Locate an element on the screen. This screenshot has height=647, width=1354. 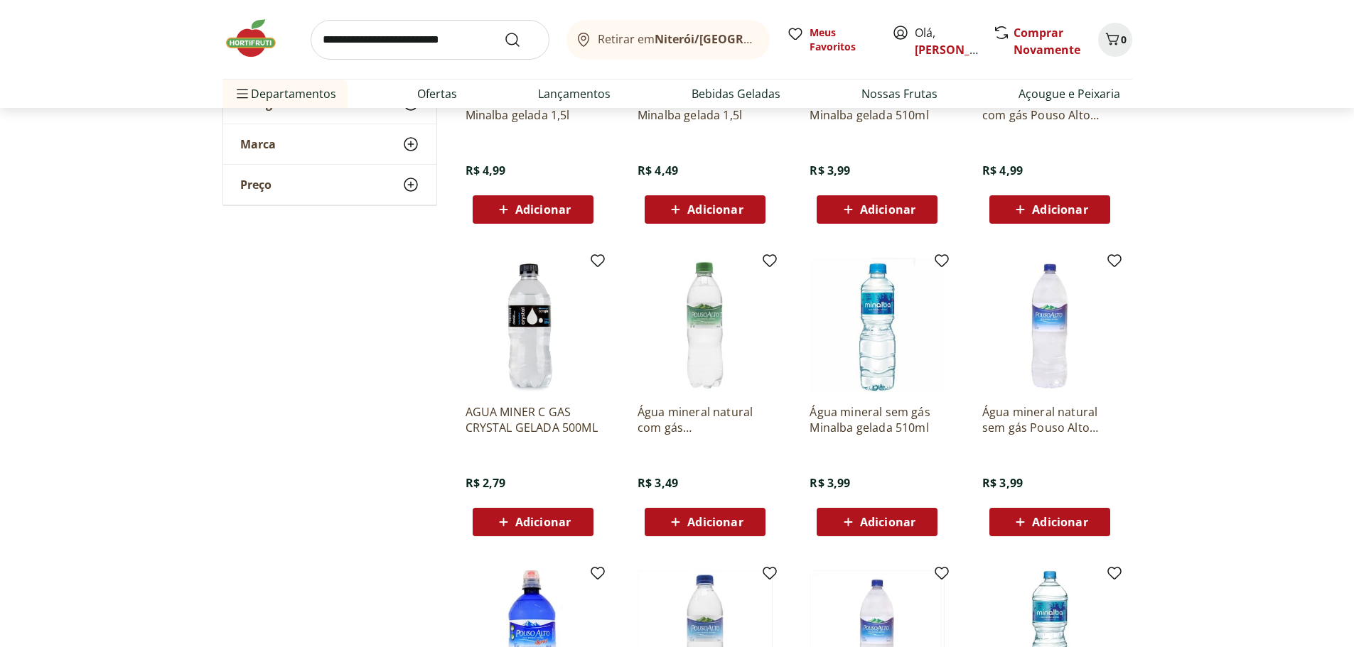
img: Hortifruti is located at coordinates (258, 38).